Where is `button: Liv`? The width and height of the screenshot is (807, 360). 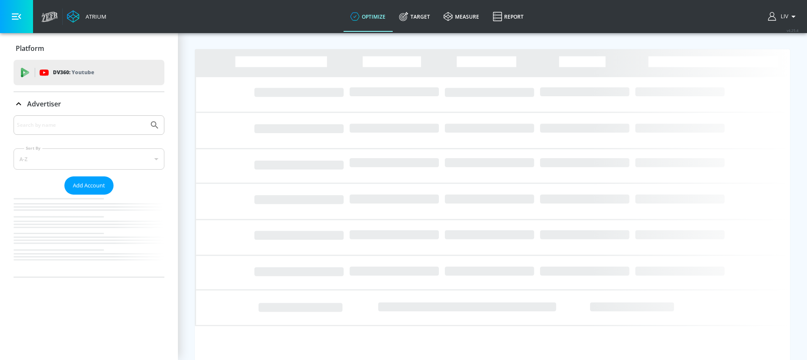
button: Liv is located at coordinates (783, 17).